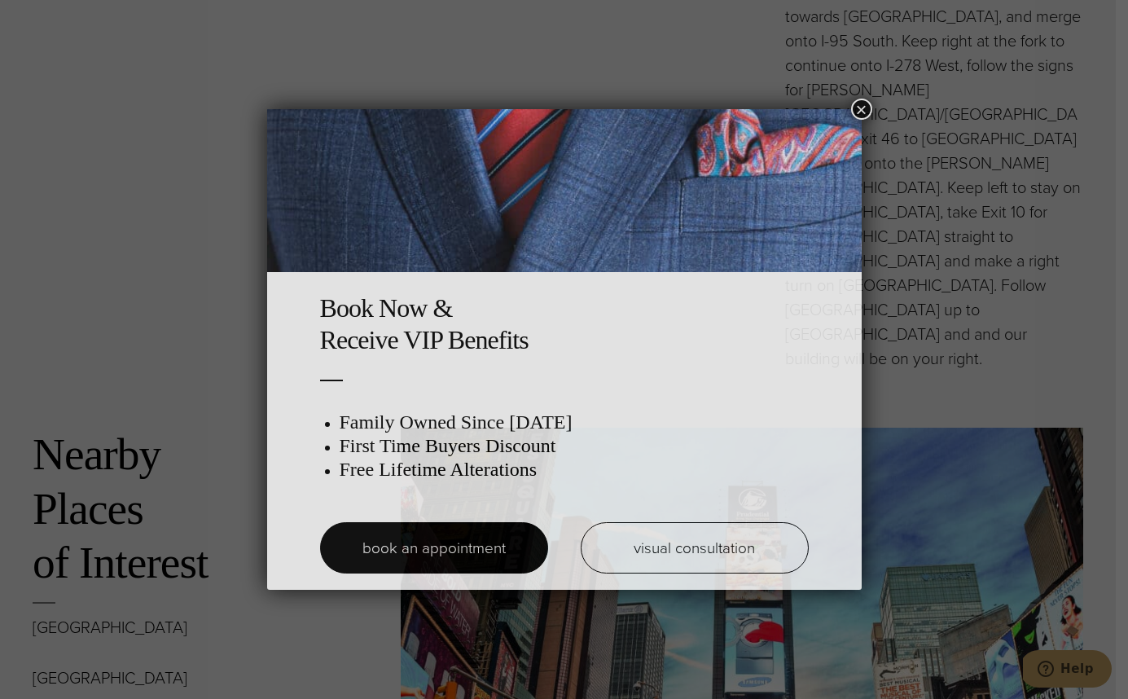 The height and width of the screenshot is (699, 1128). What do you see at coordinates (434, 548) in the screenshot?
I see `a: book an appointment` at bounding box center [434, 548].